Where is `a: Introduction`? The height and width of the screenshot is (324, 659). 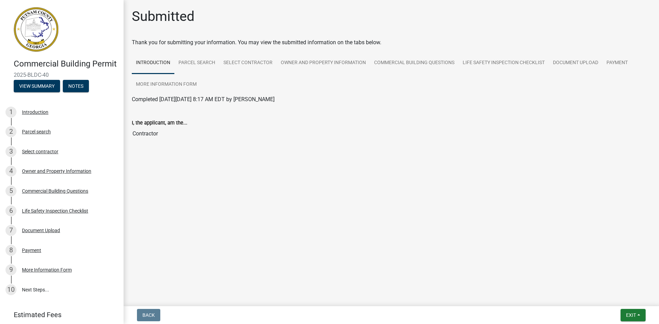 a: Introduction is located at coordinates (153, 63).